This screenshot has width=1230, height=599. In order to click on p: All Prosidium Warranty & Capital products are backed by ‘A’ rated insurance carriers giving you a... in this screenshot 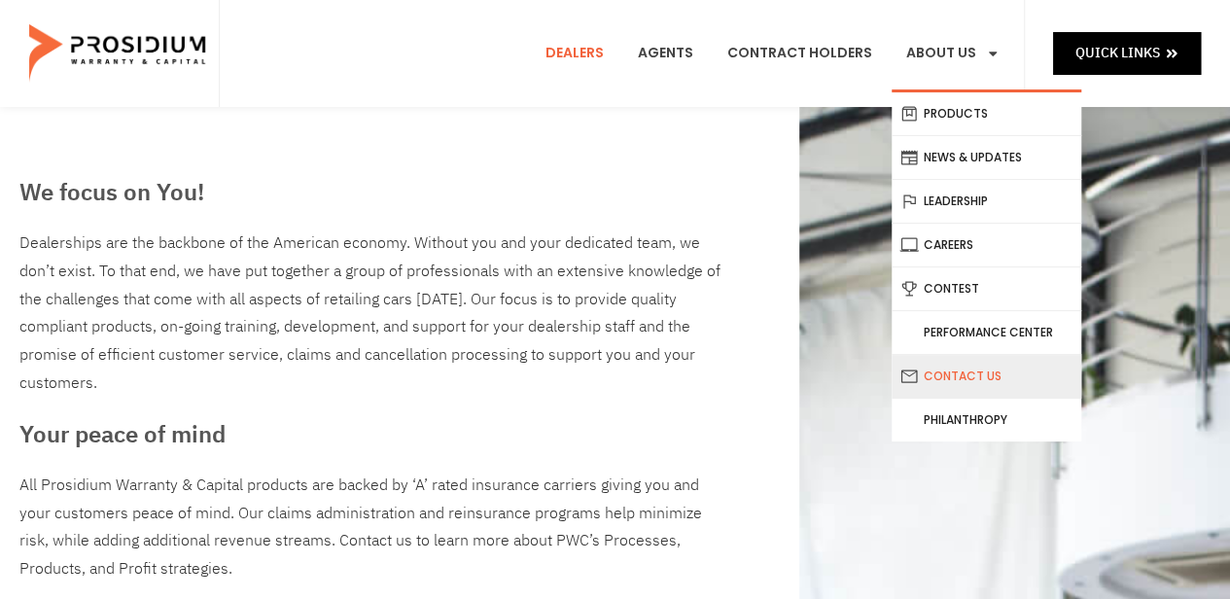, I will do `click(372, 527)`.